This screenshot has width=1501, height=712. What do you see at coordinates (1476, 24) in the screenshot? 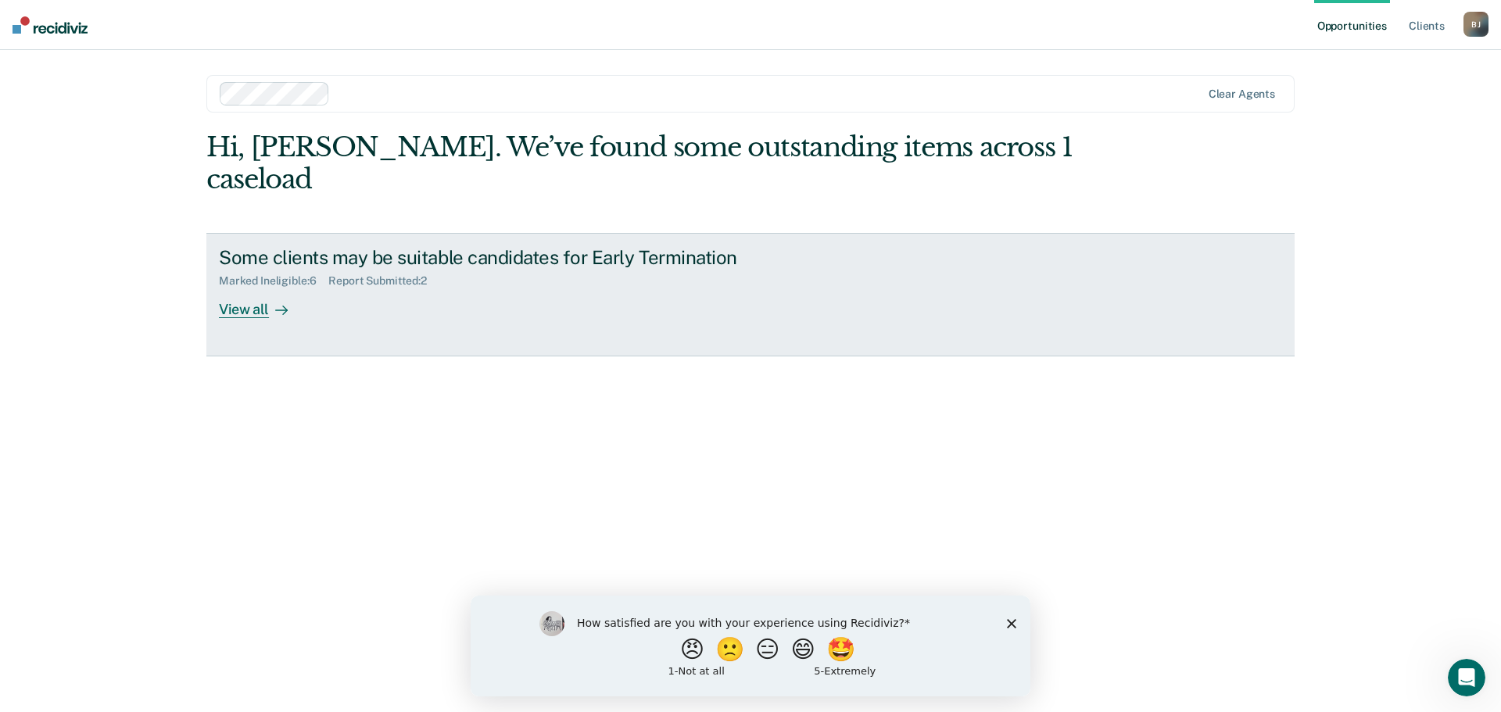
I see `button: BJ` at bounding box center [1476, 24].